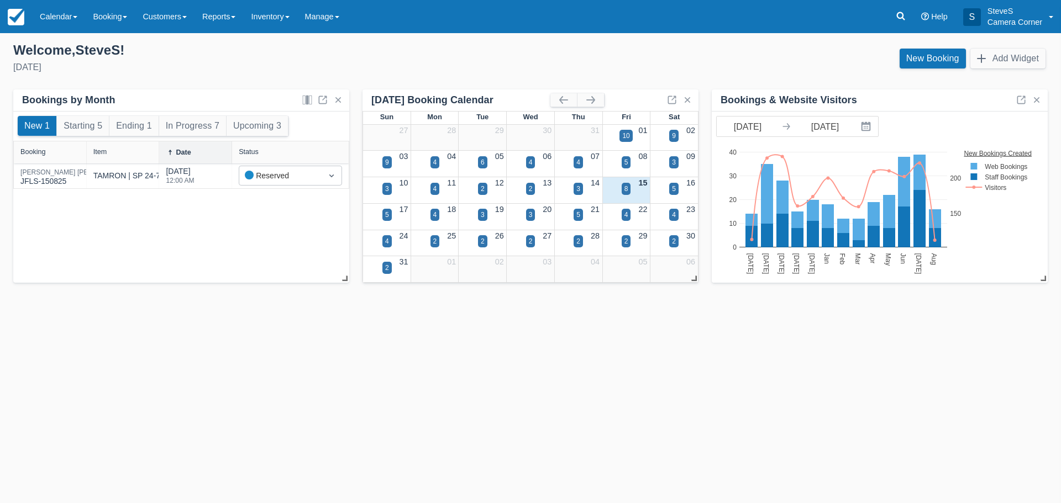 The width and height of the screenshot is (1061, 503). What do you see at coordinates (643, 183) in the screenshot?
I see `a: 15` at bounding box center [643, 183].